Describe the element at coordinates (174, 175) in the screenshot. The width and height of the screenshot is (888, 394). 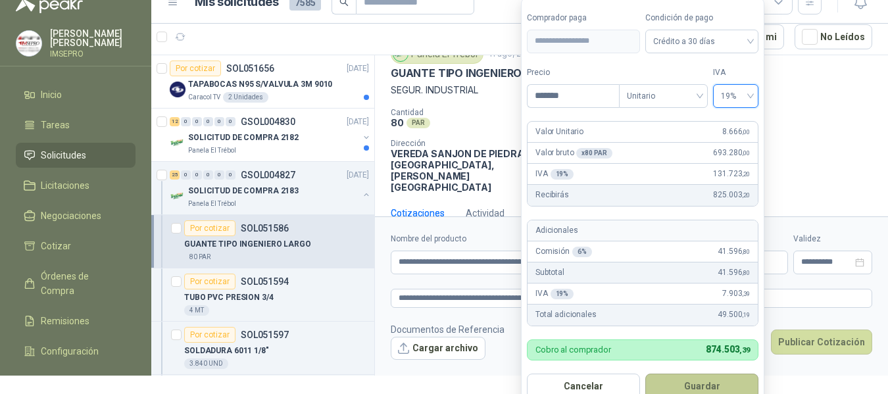
I see `div: 25` at that location.